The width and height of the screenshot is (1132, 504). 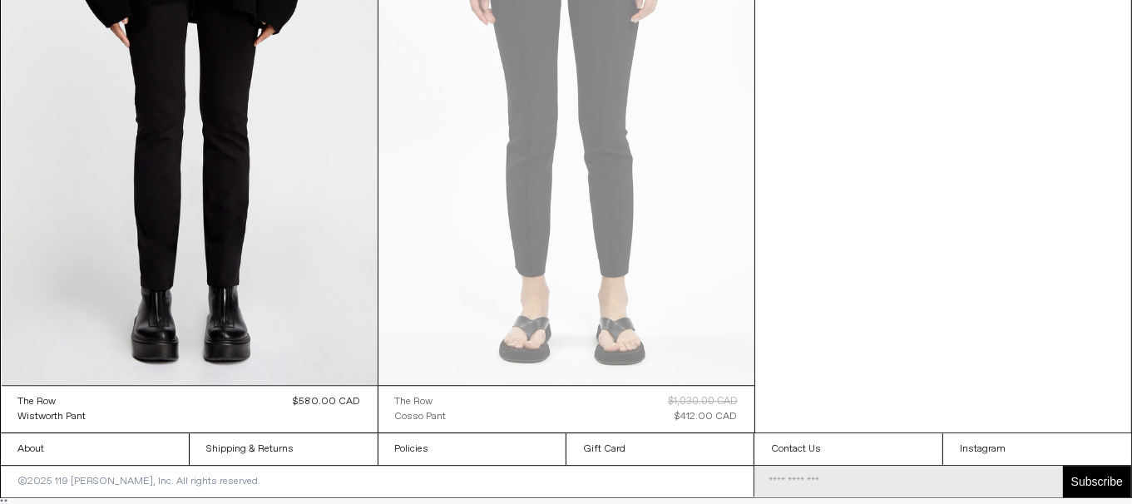 What do you see at coordinates (1037, 449) in the screenshot?
I see `a: Instagram` at bounding box center [1037, 449].